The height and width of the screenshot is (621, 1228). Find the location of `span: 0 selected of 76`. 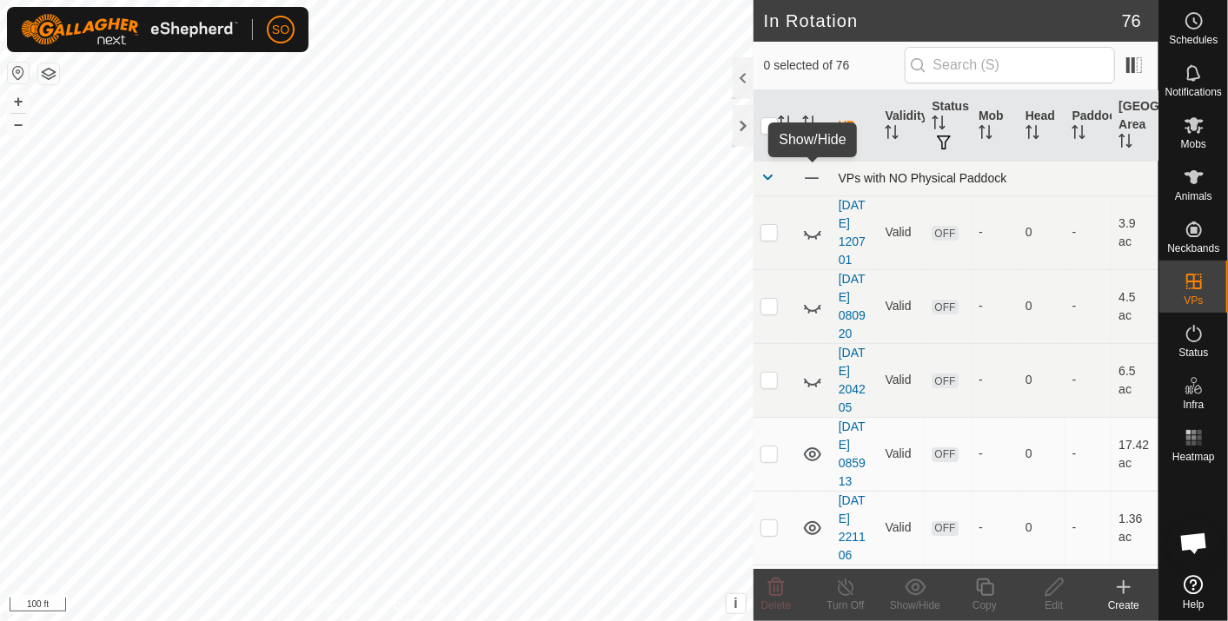

span: 0 selected of 76 is located at coordinates (834, 65).